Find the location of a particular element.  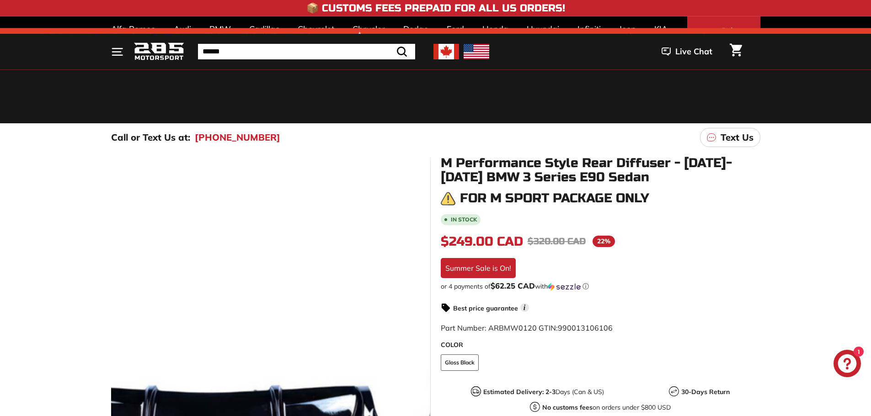

a: Cart is located at coordinates (735, 52).